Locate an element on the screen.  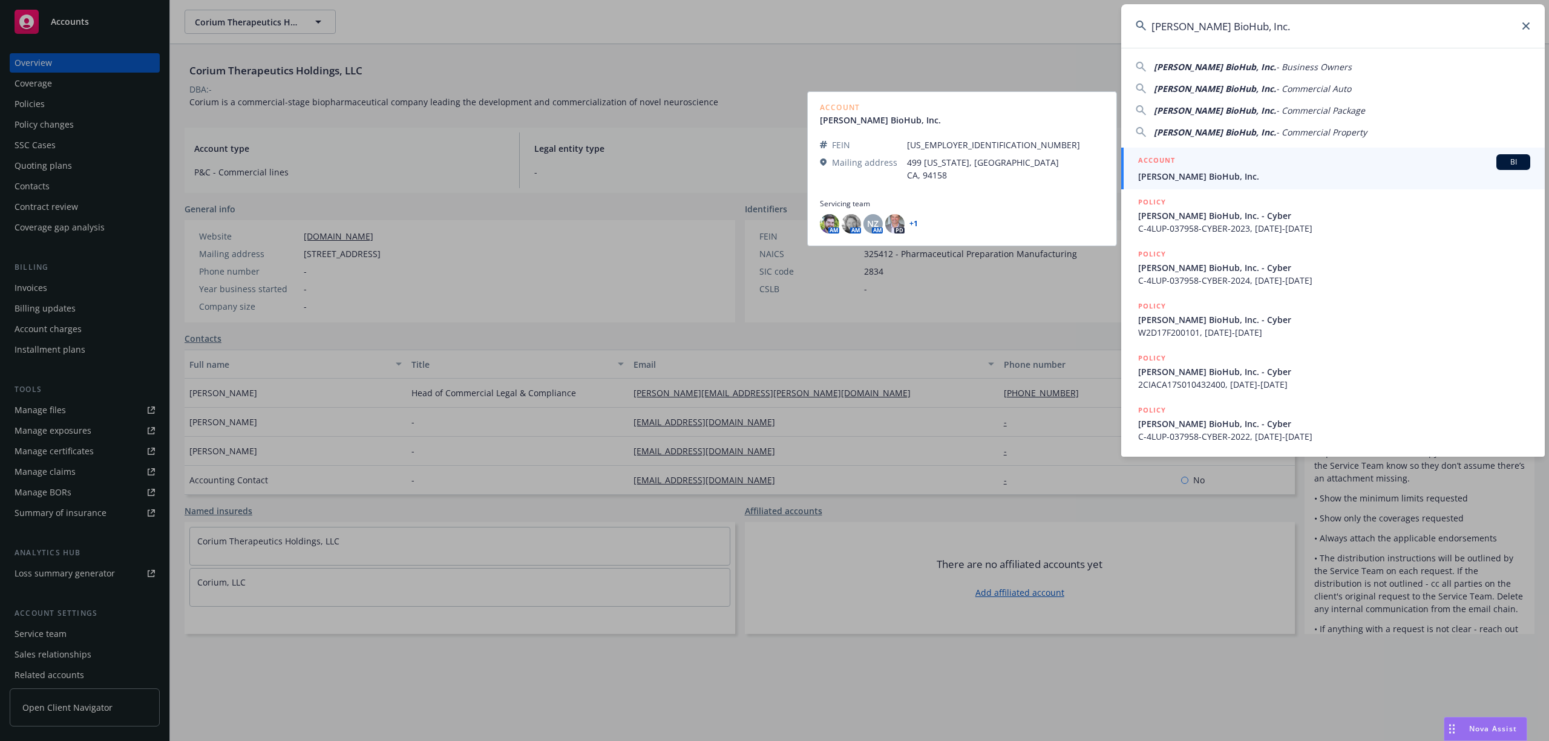
span: - Business Owners is located at coordinates (1314, 67).